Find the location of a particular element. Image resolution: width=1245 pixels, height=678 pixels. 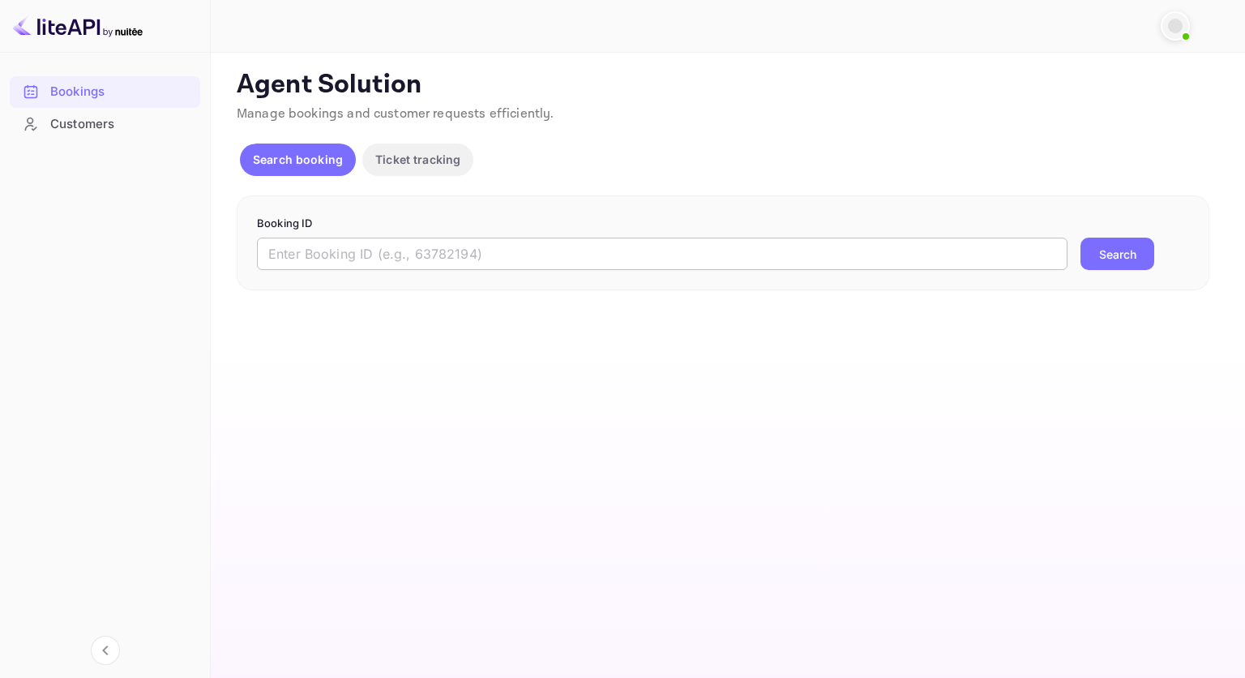

p: Agent Solution is located at coordinates (727, 85).